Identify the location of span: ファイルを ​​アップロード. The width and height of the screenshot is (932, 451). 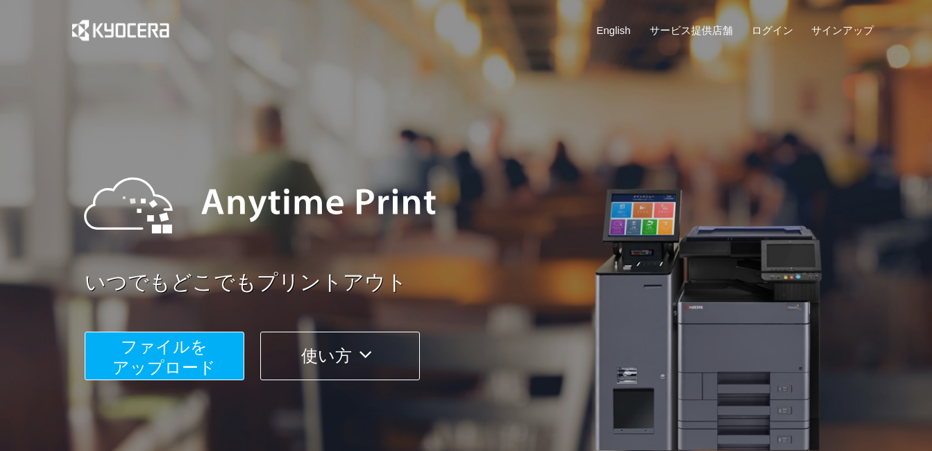
(164, 357).